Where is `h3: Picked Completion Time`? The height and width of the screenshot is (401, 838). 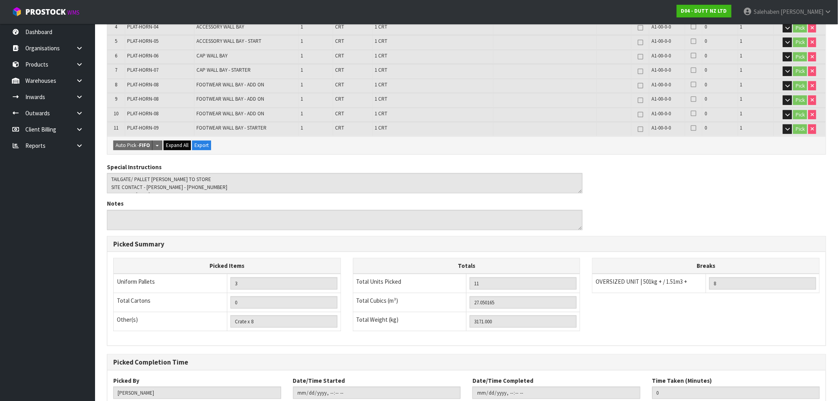
h3: Picked Completion Time is located at coordinates (466, 362).